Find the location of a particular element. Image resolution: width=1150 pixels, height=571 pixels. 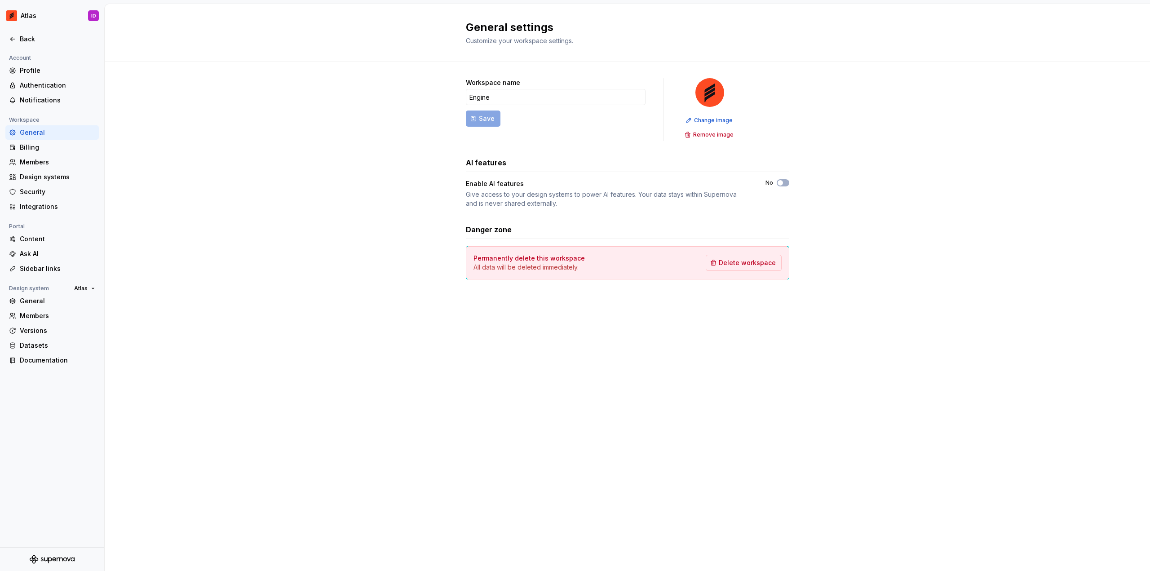

div: Design system is located at coordinates (29, 288).